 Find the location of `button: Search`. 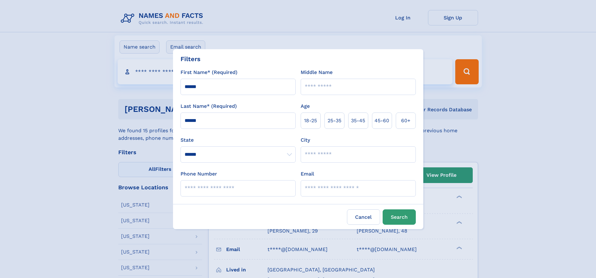

button: Search is located at coordinates (399, 217).